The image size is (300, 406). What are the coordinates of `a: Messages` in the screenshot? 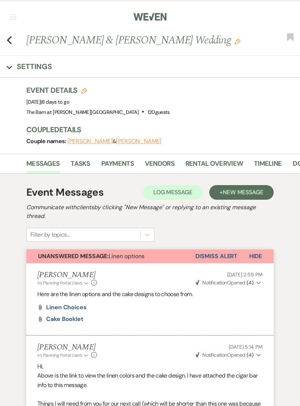 It's located at (43, 166).